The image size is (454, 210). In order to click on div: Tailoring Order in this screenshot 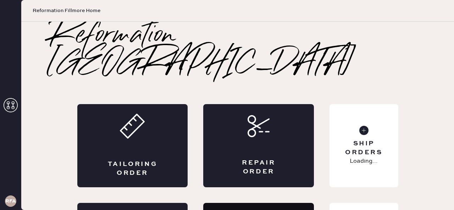, I will do `click(133, 169)`.